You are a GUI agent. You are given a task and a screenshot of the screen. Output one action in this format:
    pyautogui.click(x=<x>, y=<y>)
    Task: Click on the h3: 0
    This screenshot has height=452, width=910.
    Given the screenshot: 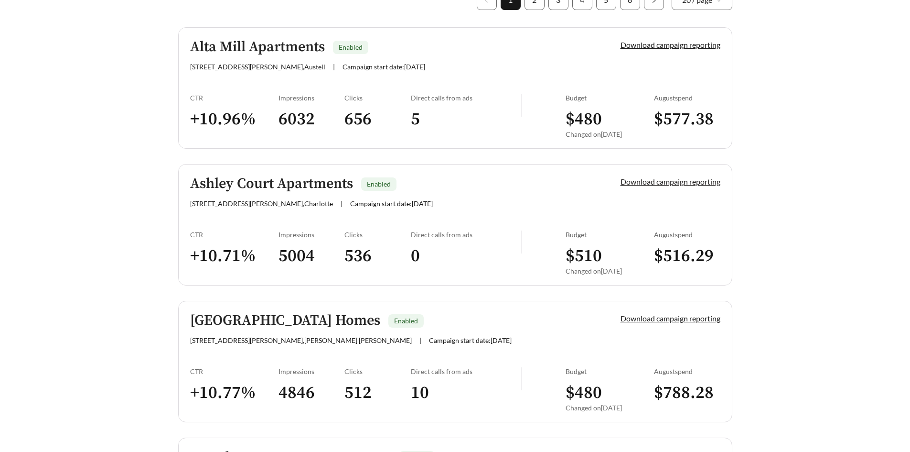 What is the action you would take?
    pyautogui.click(x=466, y=256)
    